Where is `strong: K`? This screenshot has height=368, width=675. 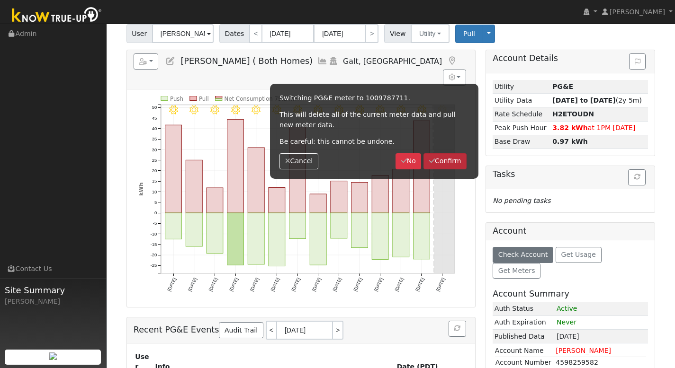 strong: K is located at coordinates (573, 114).